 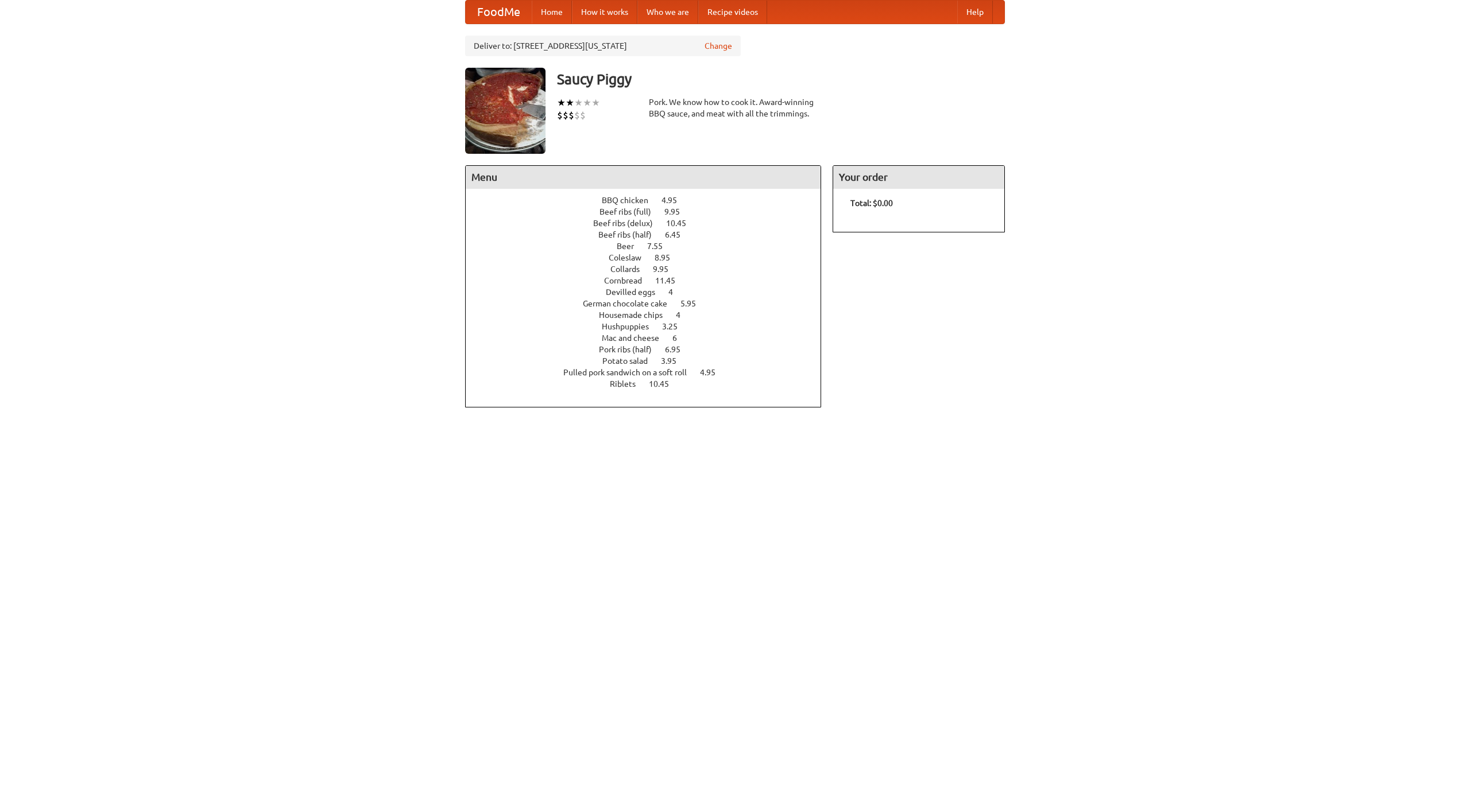 What do you see at coordinates (631, 361) in the screenshot?
I see `span: Potato salad` at bounding box center [631, 361].